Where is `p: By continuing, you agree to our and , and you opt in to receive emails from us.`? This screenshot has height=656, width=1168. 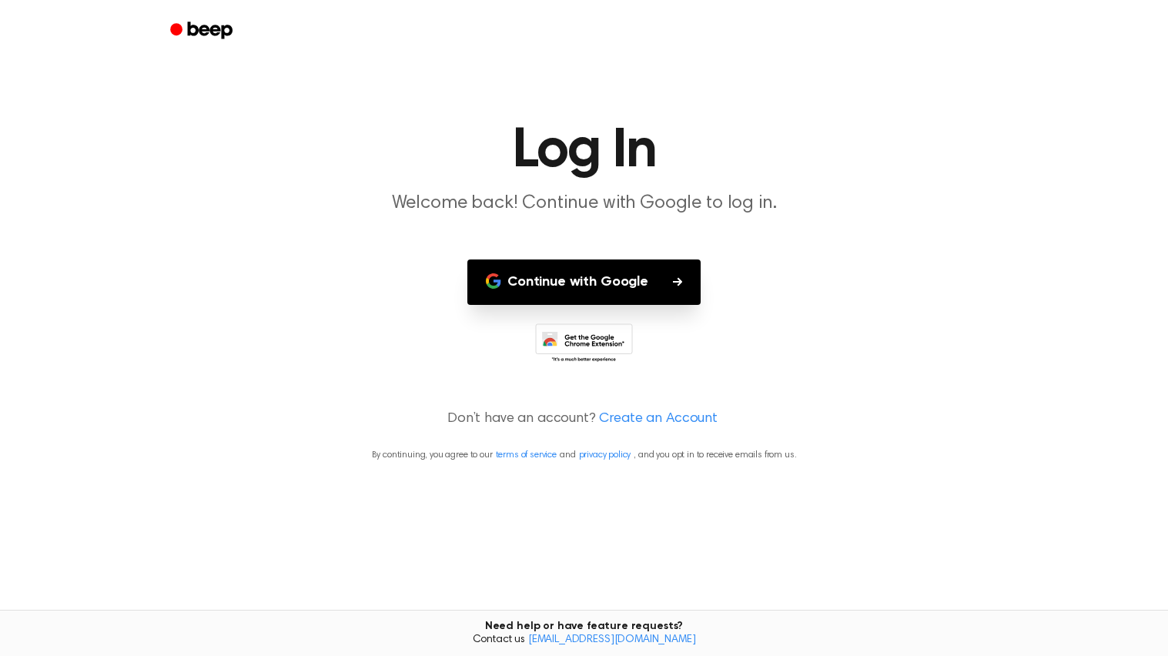 p: By continuing, you agree to our and , and you opt in to receive emails from us. is located at coordinates (584, 455).